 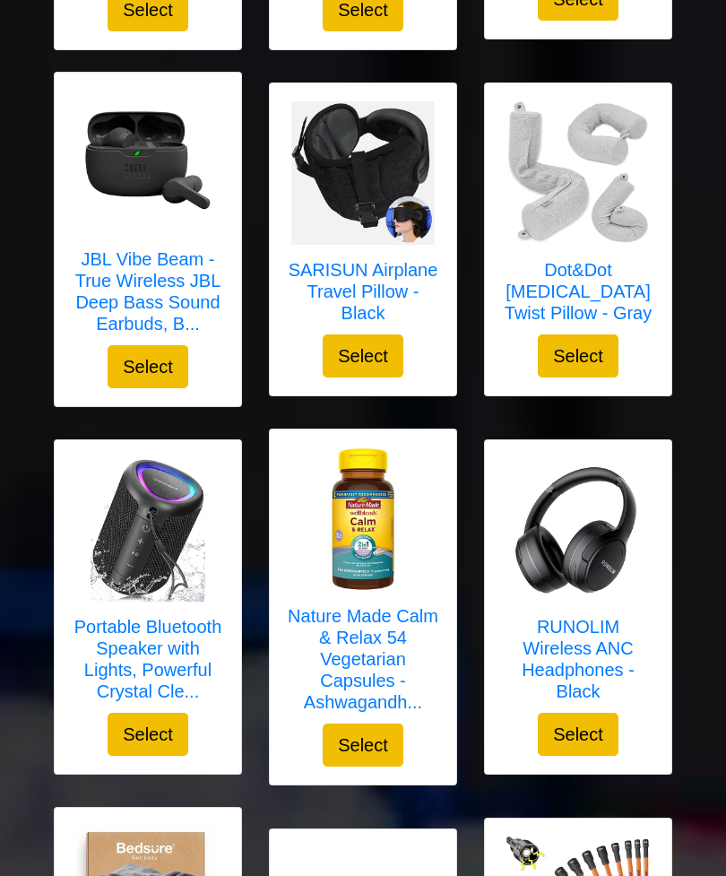 What do you see at coordinates (363, 291) in the screenshot?
I see `h5: SARISUN Airplane Travel Pillow - Black` at bounding box center [363, 291].